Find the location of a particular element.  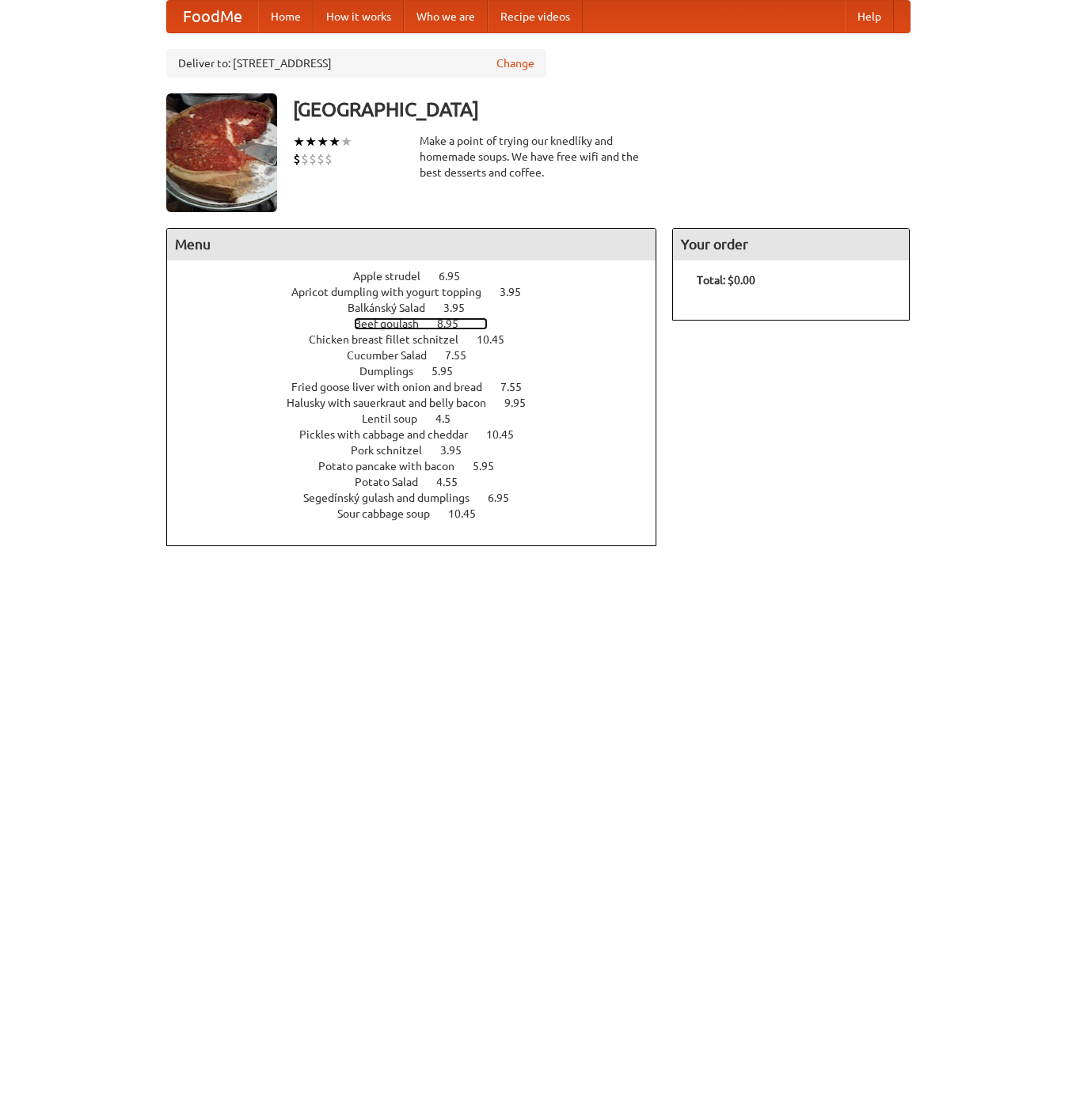

a: FoodMe is located at coordinates (213, 17).